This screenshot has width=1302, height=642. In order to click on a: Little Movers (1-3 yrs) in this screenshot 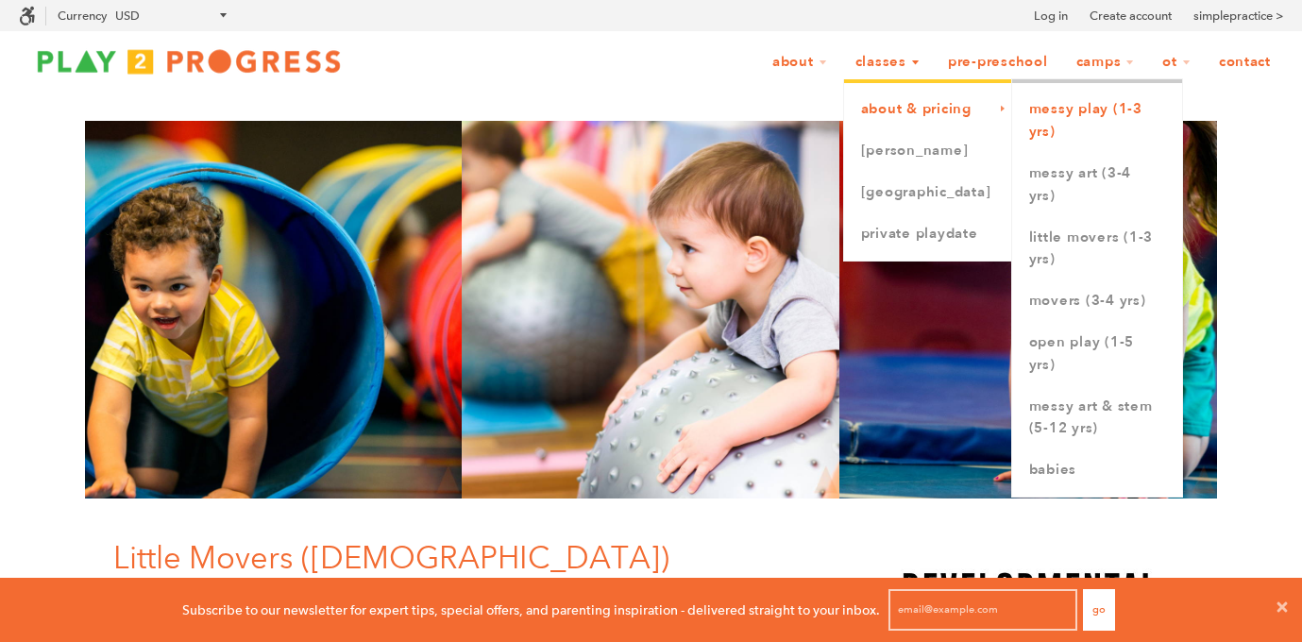, I will do `click(1097, 249)`.